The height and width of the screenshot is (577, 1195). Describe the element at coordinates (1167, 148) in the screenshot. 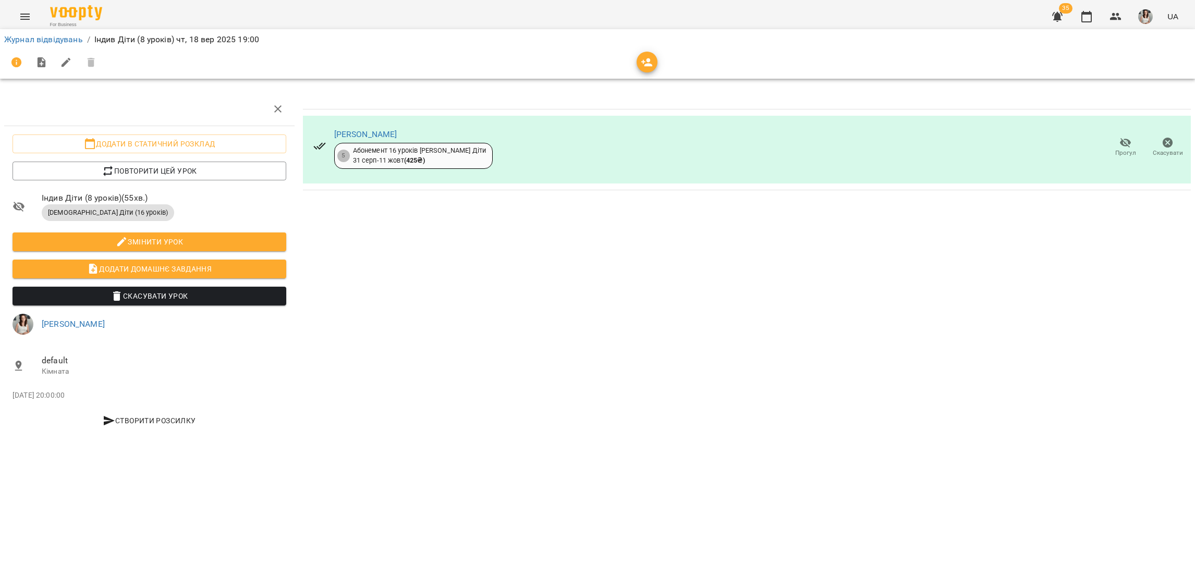

I see `button: Скасувати` at that location.